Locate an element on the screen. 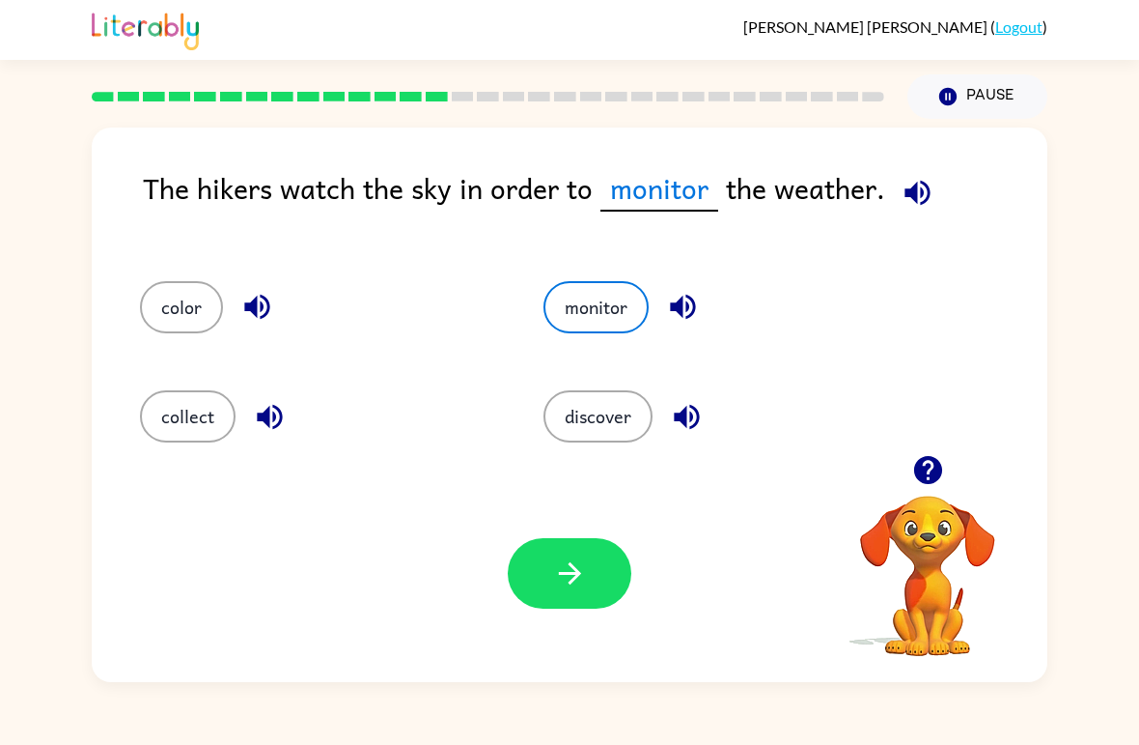  button: discover is located at coordinates (598, 416).